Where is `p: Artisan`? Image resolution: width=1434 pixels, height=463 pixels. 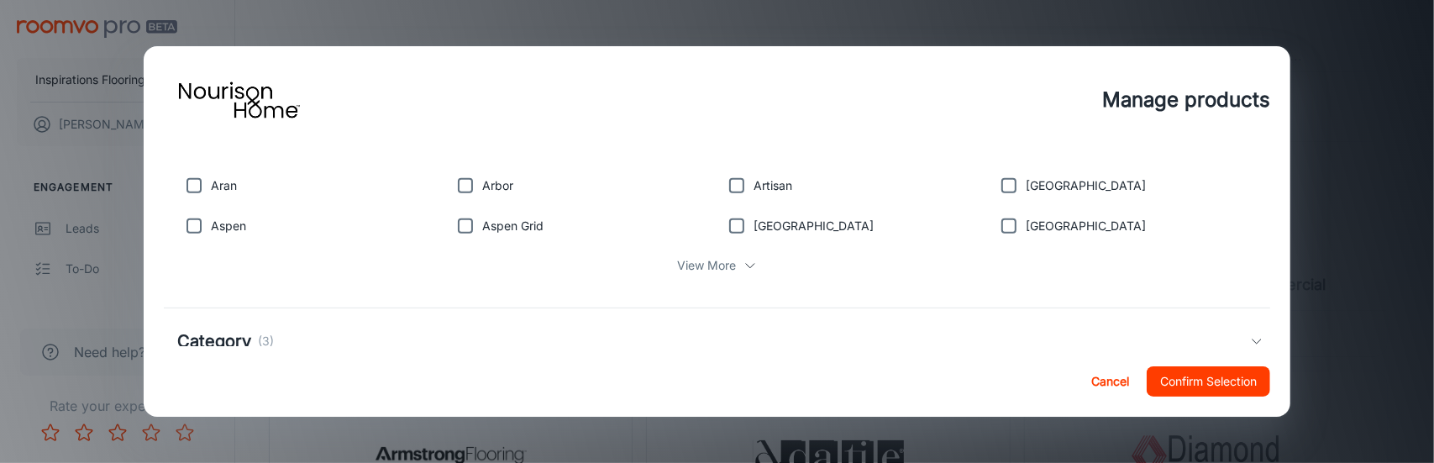
p: Artisan is located at coordinates (773, 186).